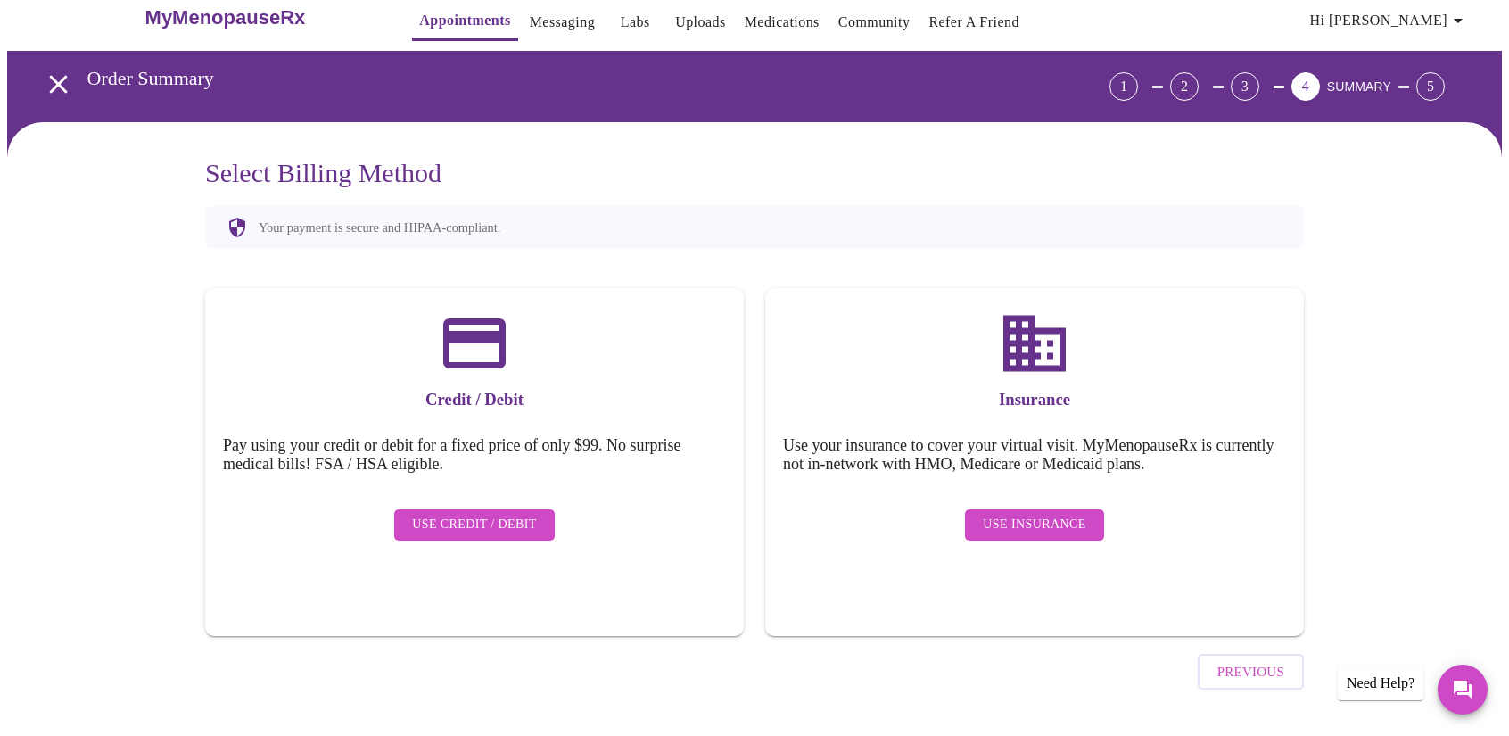 The image size is (1509, 736). I want to click on div: 1, so click(1124, 86).